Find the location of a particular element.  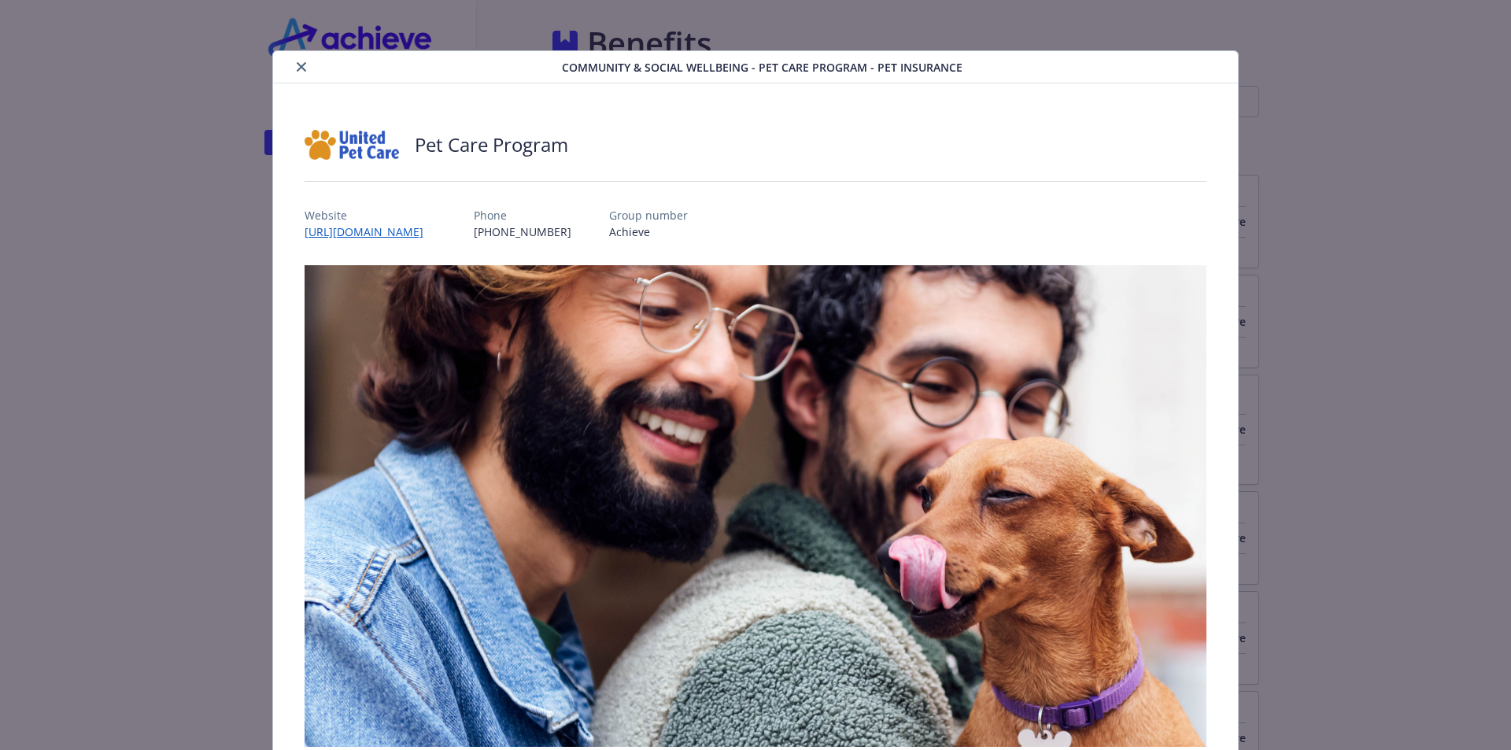

img: United Pet Care is located at coordinates (352, 145).